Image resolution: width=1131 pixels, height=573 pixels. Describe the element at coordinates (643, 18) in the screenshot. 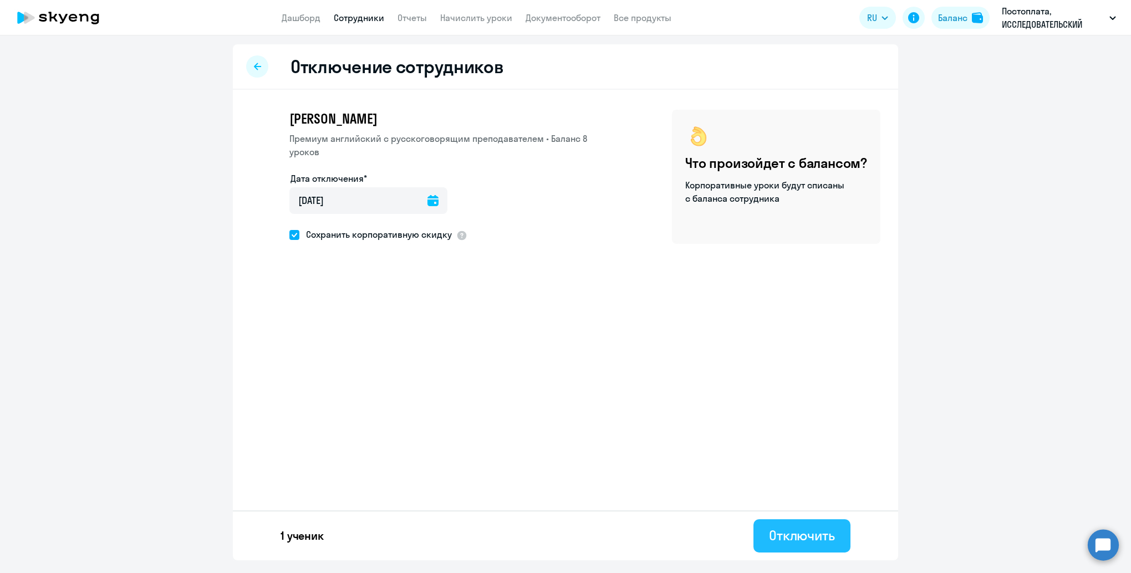

I see `a: Все продукты` at that location.